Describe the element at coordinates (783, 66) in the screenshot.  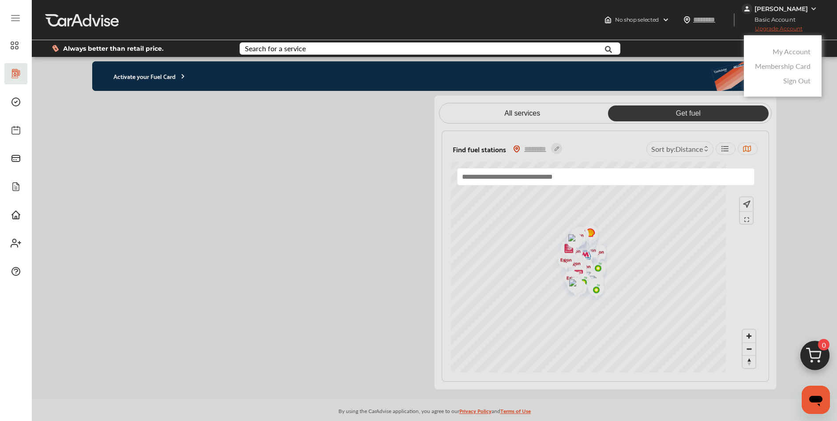
I see `a: Membership Card` at that location.